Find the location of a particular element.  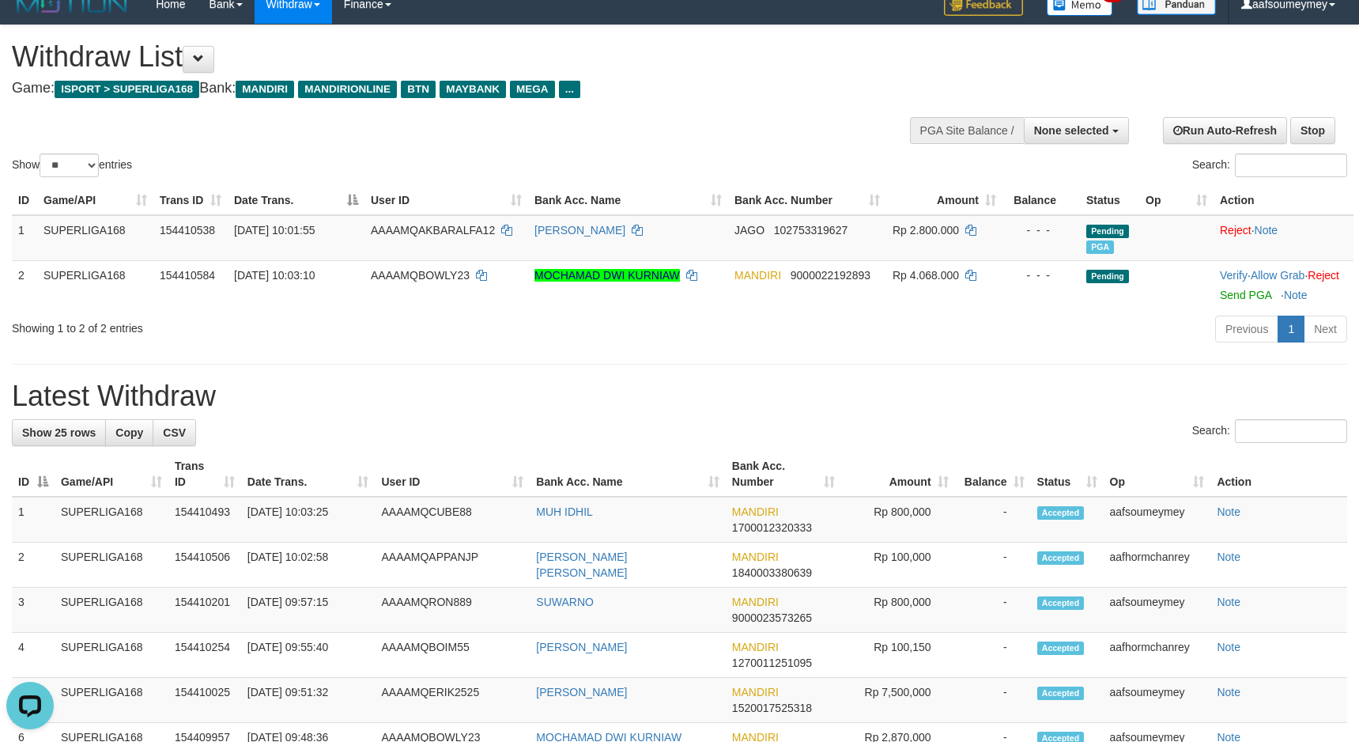

span: Rp 2.800.000 is located at coordinates (926, 230).